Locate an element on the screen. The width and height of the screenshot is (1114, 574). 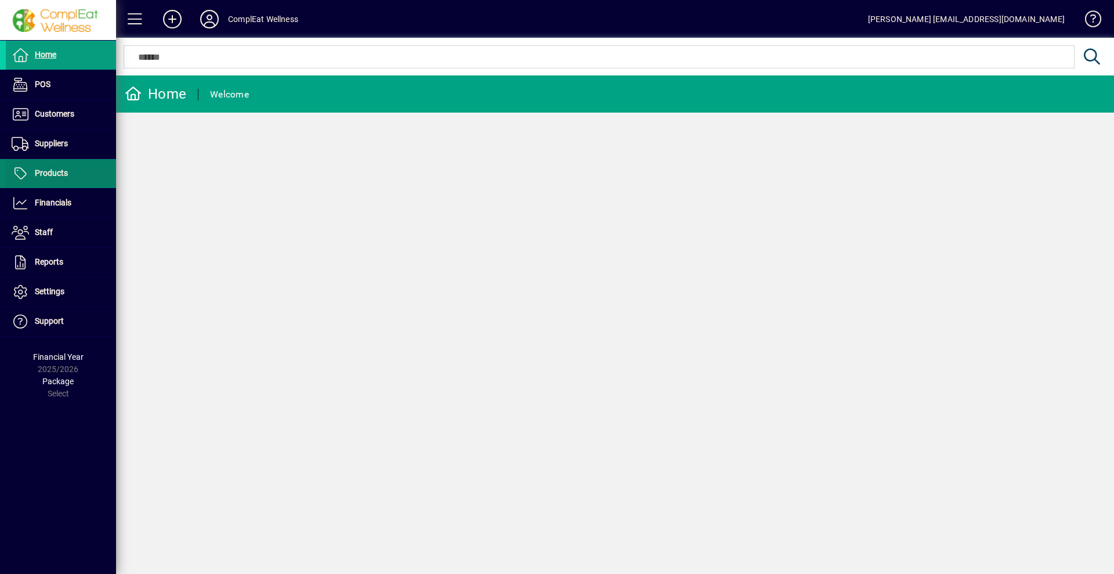
span: Customers is located at coordinates (55, 114).